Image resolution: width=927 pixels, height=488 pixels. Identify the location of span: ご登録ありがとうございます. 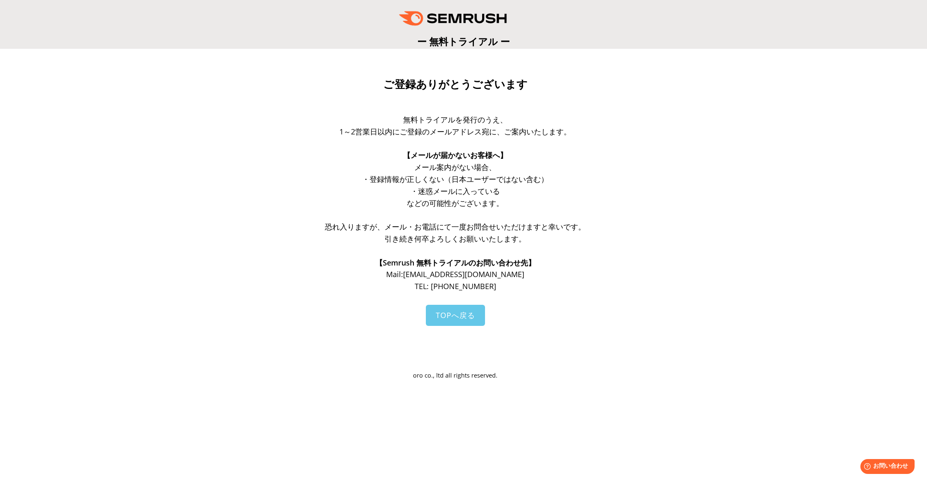
(455, 84).